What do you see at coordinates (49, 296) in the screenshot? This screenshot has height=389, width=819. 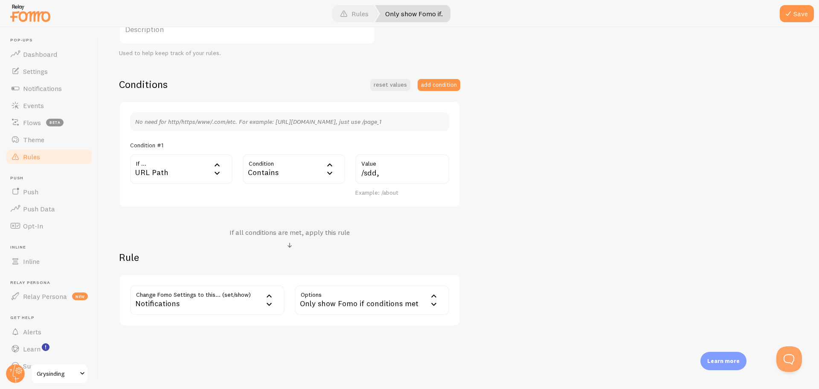 I see `a: Relay Persona new` at bounding box center [49, 296].